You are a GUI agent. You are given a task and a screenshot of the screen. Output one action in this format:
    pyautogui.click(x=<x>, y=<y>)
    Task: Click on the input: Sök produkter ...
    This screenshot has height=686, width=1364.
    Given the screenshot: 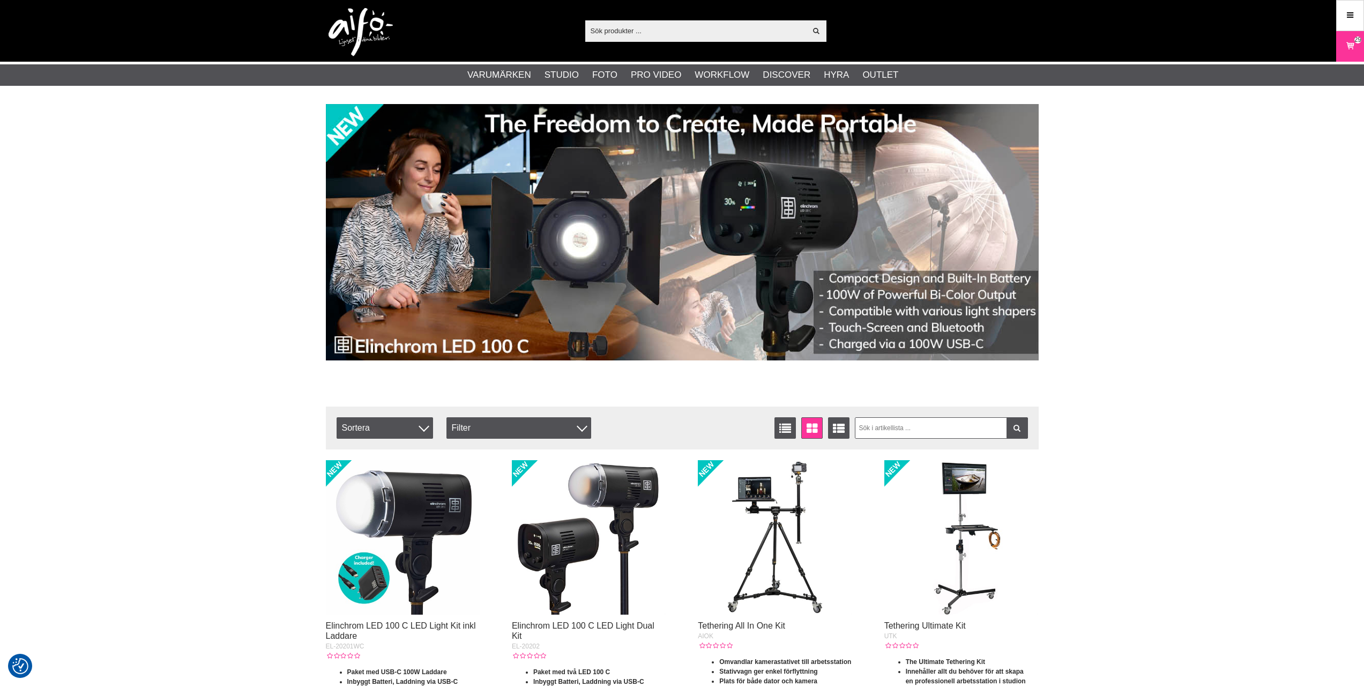 What is the action you would take?
    pyautogui.click(x=696, y=31)
    